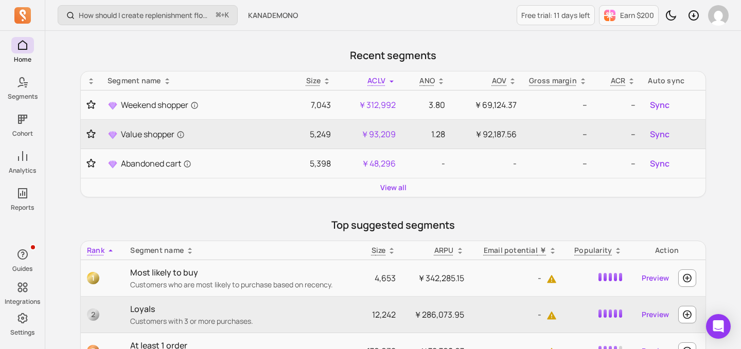 This screenshot has height=349, width=741. What do you see at coordinates (156, 164) in the screenshot?
I see `span: Abandoned cart` at bounding box center [156, 164].